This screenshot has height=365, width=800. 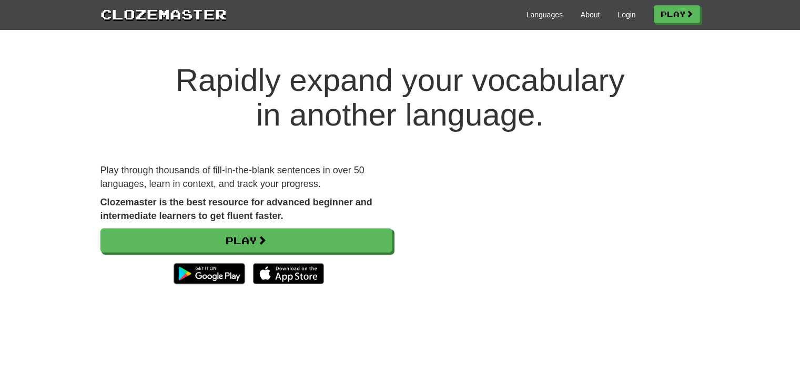 What do you see at coordinates (544, 15) in the screenshot?
I see `a: Languages` at bounding box center [544, 15].